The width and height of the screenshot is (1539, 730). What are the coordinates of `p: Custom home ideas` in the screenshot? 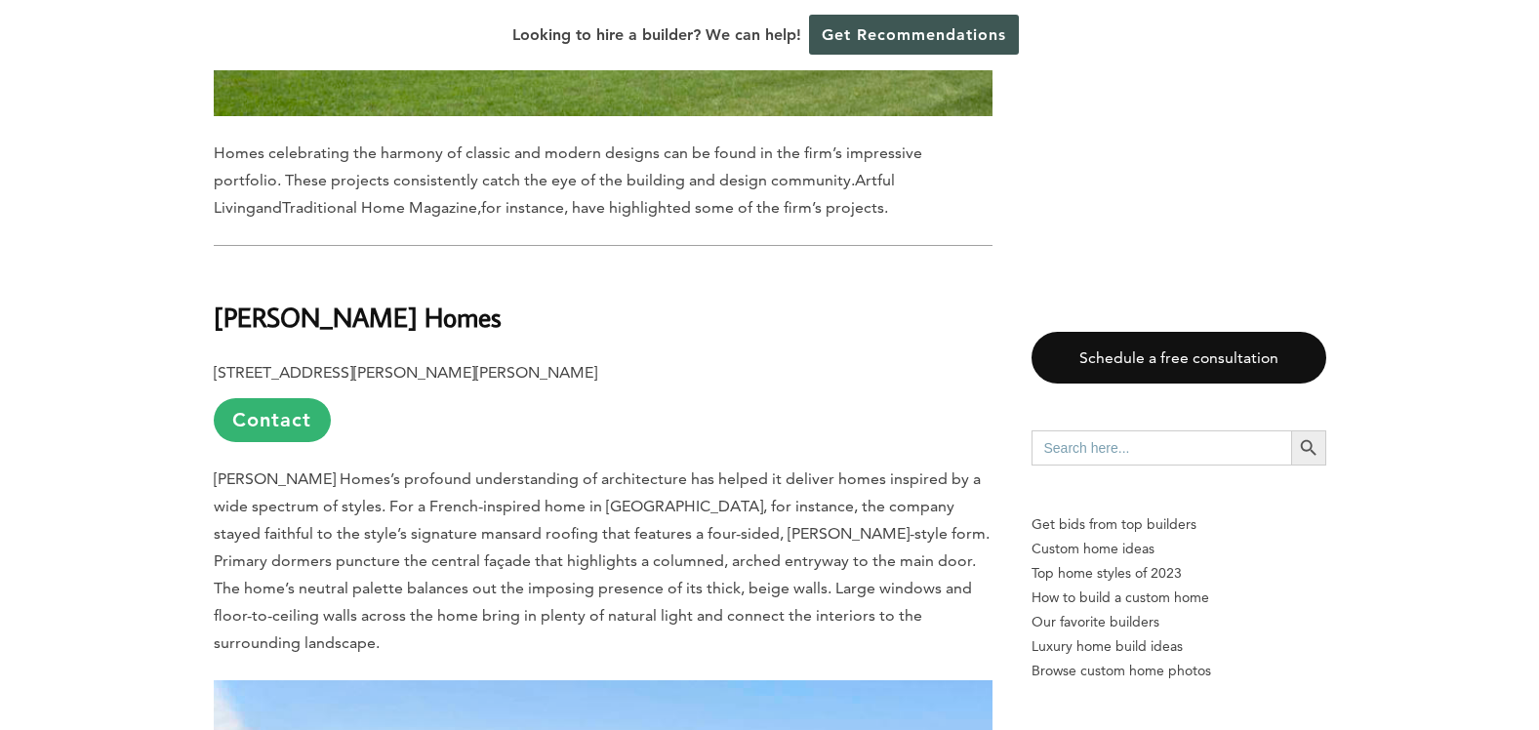 It's located at (1179, 548).